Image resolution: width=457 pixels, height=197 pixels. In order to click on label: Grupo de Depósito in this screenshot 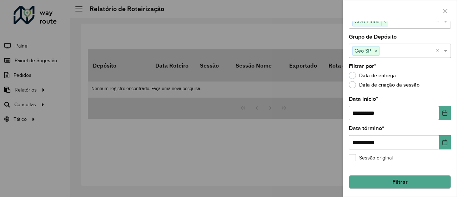, I will do `click(373, 37)`.